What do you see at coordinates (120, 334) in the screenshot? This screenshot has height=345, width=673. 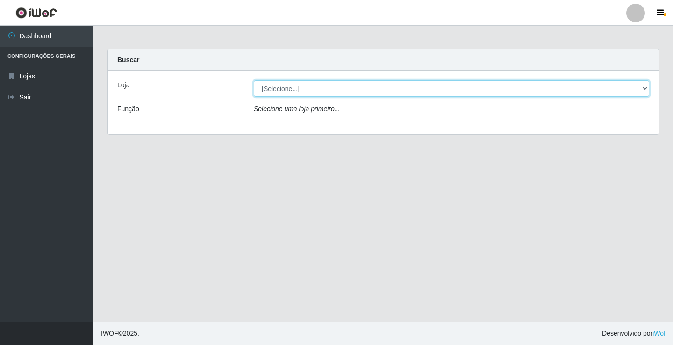 I see `span: © 2025 .` at bounding box center [120, 334].